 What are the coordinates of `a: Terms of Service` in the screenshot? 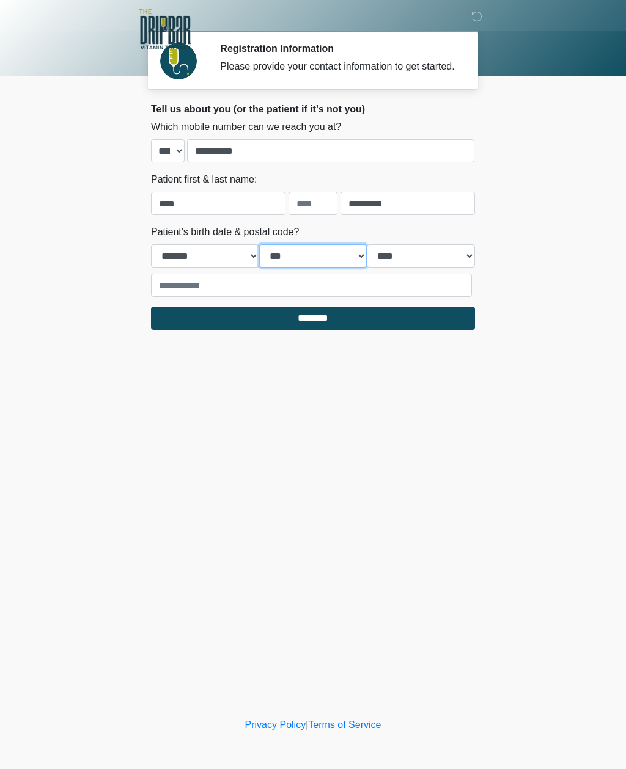 It's located at (344, 725).